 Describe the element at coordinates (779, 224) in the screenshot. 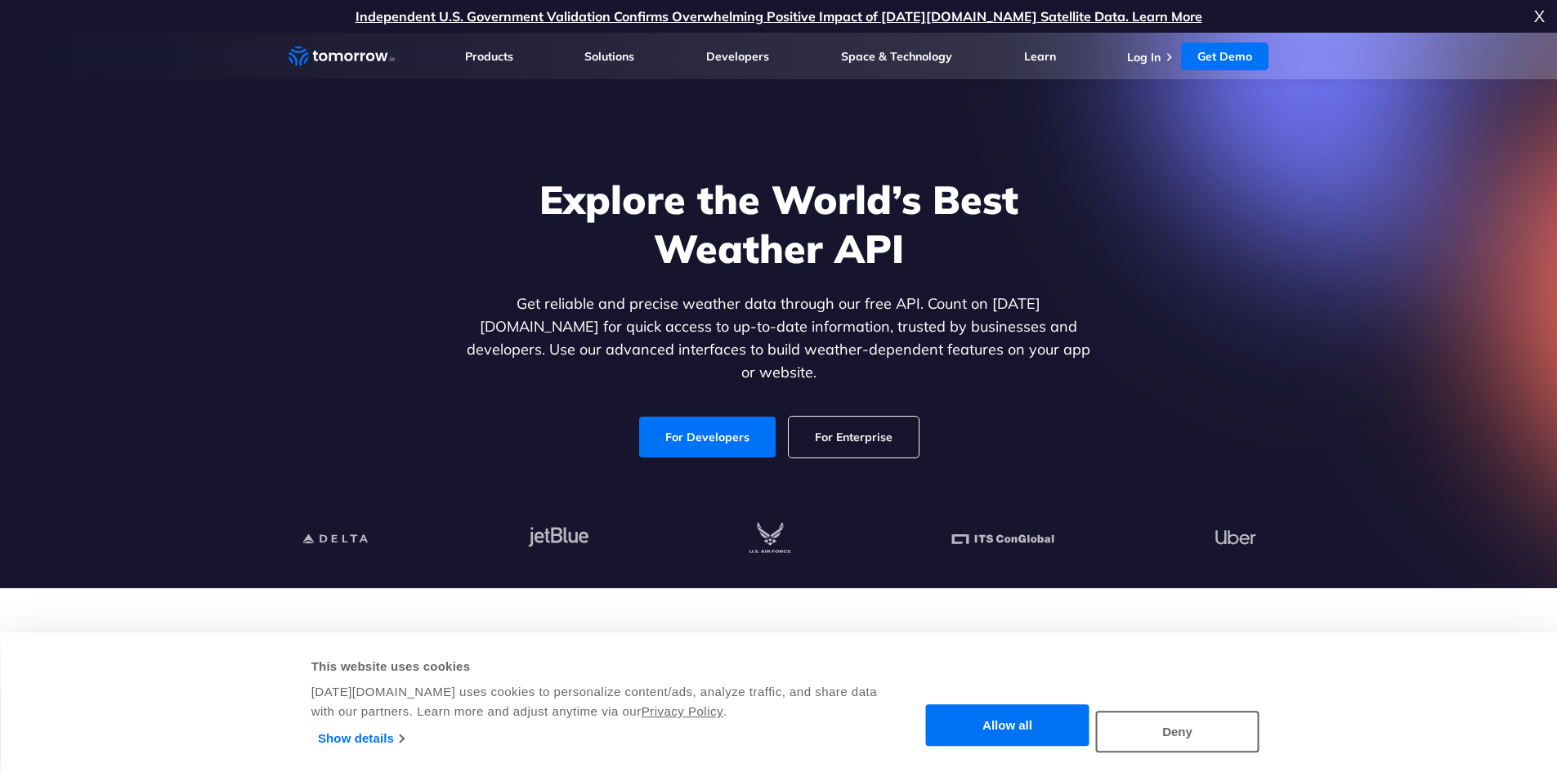

I see `h1: Explore the World’s Best Weather API` at that location.